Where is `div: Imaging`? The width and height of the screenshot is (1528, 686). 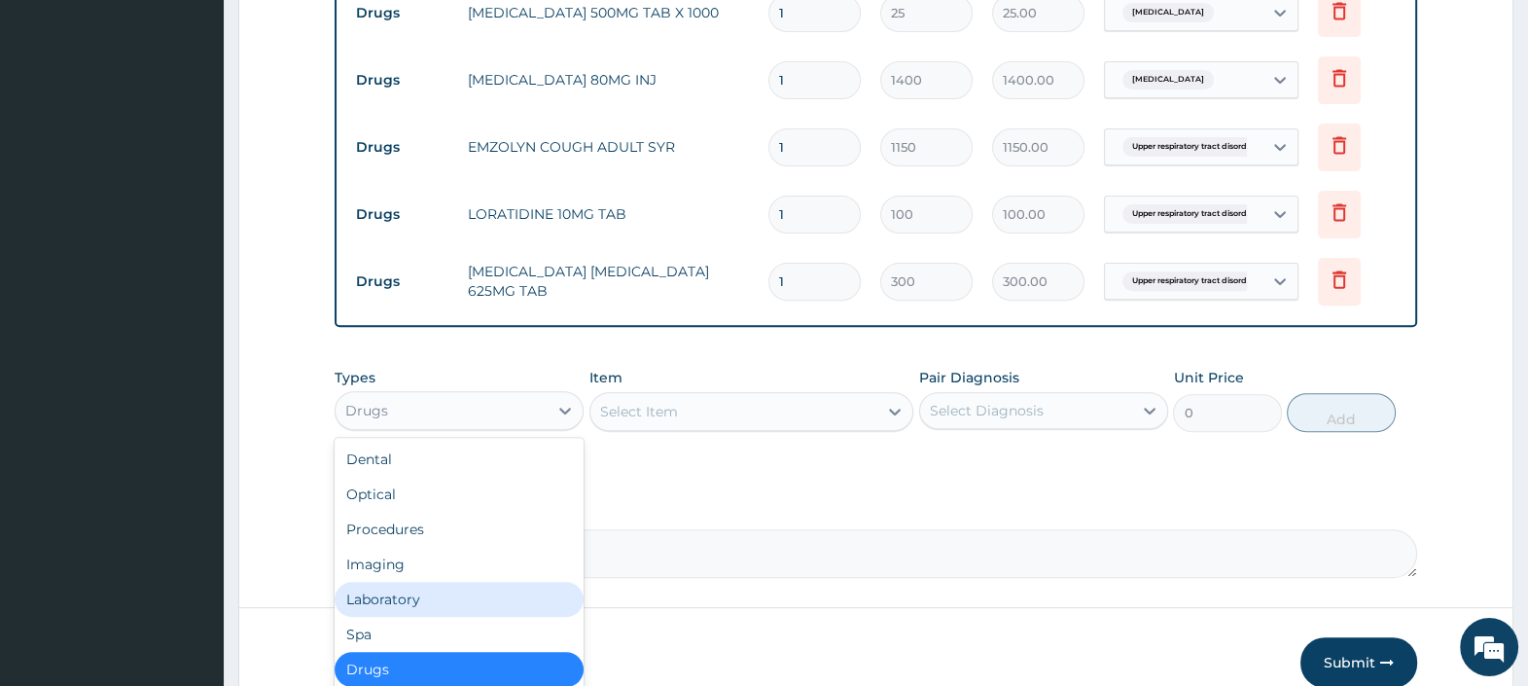
div: Imaging is located at coordinates (459, 564).